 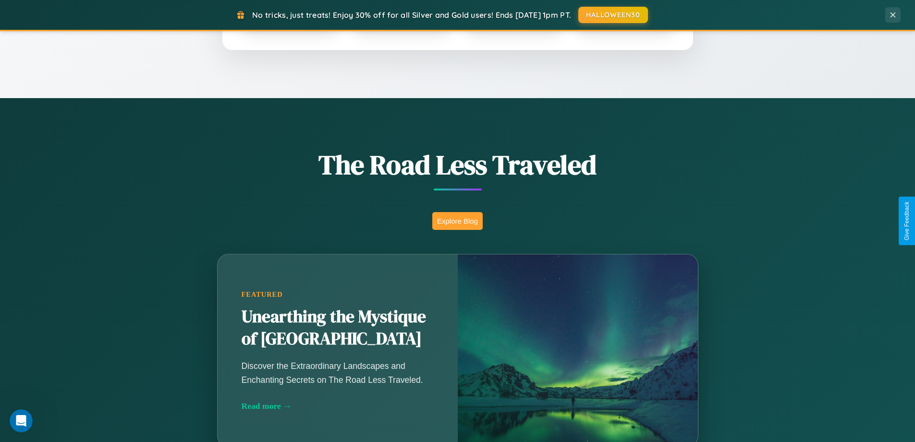 What do you see at coordinates (338, 406) in the screenshot?
I see `div: Read more →` at bounding box center [338, 406].